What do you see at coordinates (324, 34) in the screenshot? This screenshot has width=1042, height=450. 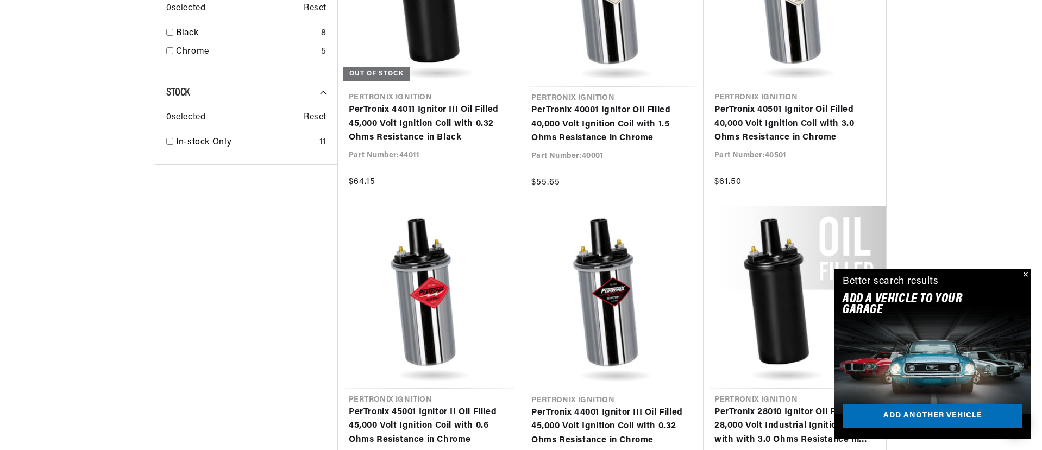 I see `div: 8` at bounding box center [324, 34].